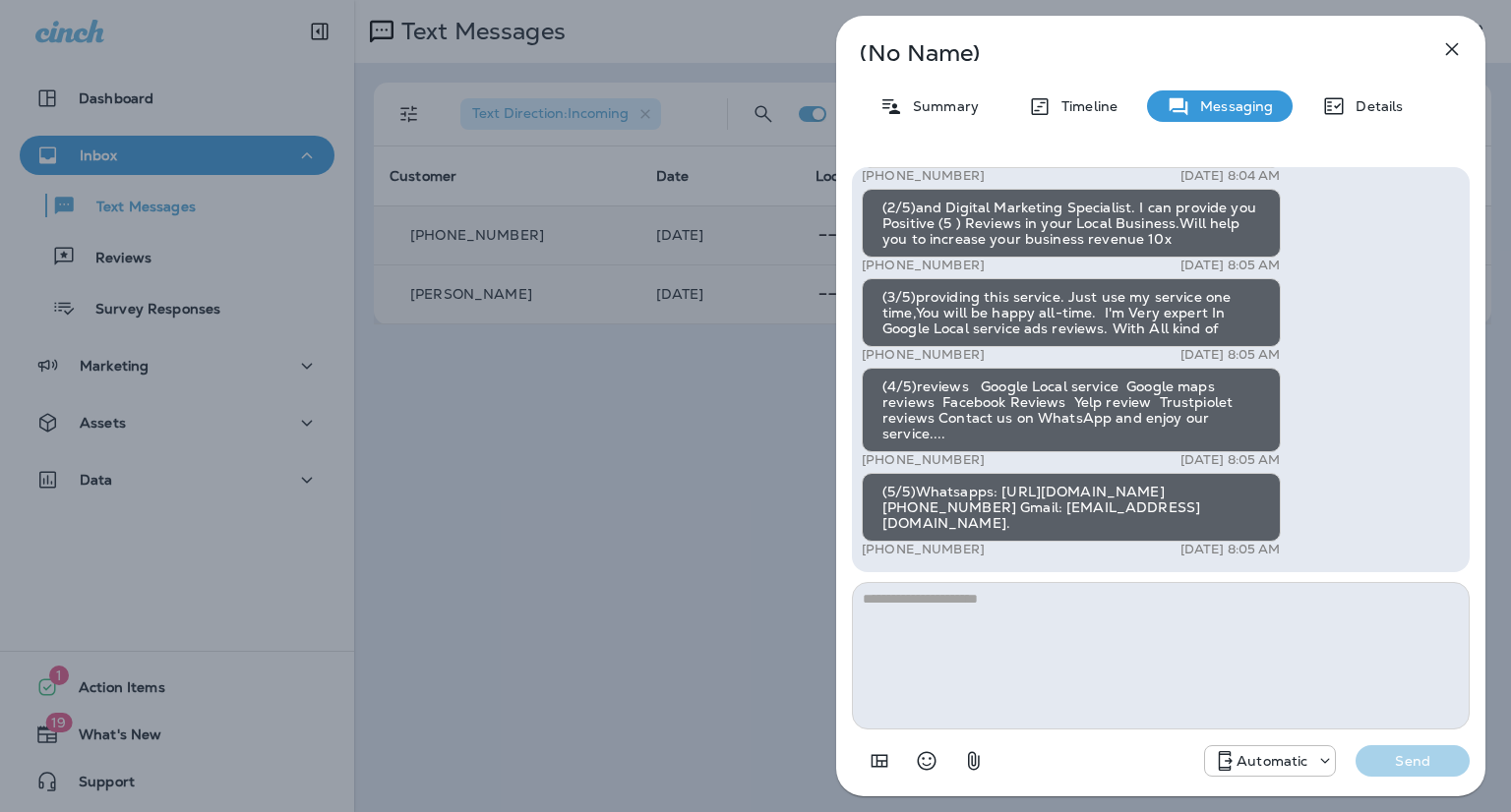  Describe the element at coordinates (1071, 313) in the screenshot. I see `div: (3/5)providing this service. Just use my service one time,You will be happy all-time. I'm Very ex...` at that location.